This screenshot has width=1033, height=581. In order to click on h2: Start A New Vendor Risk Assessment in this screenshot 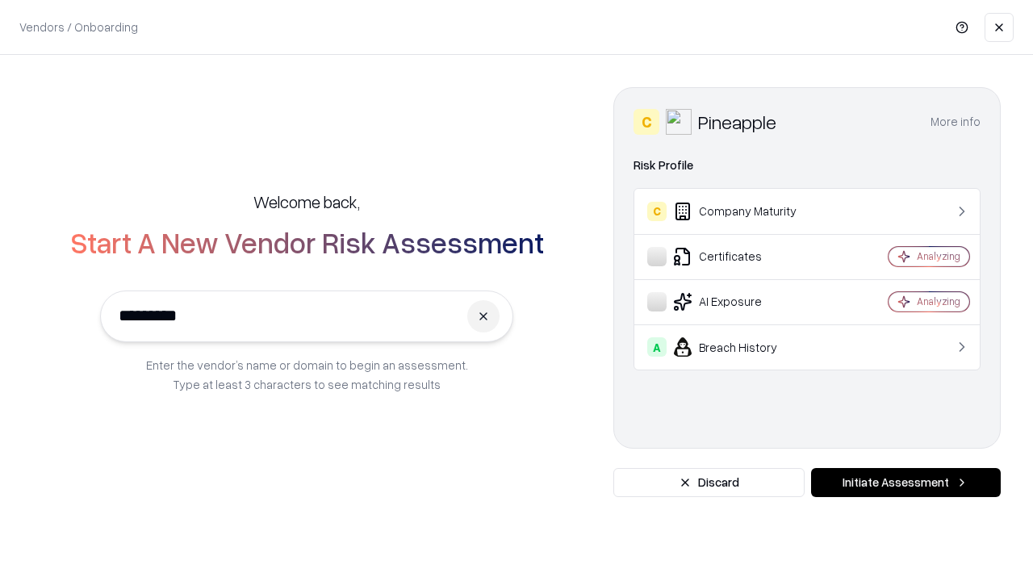, I will do `click(307, 242)`.